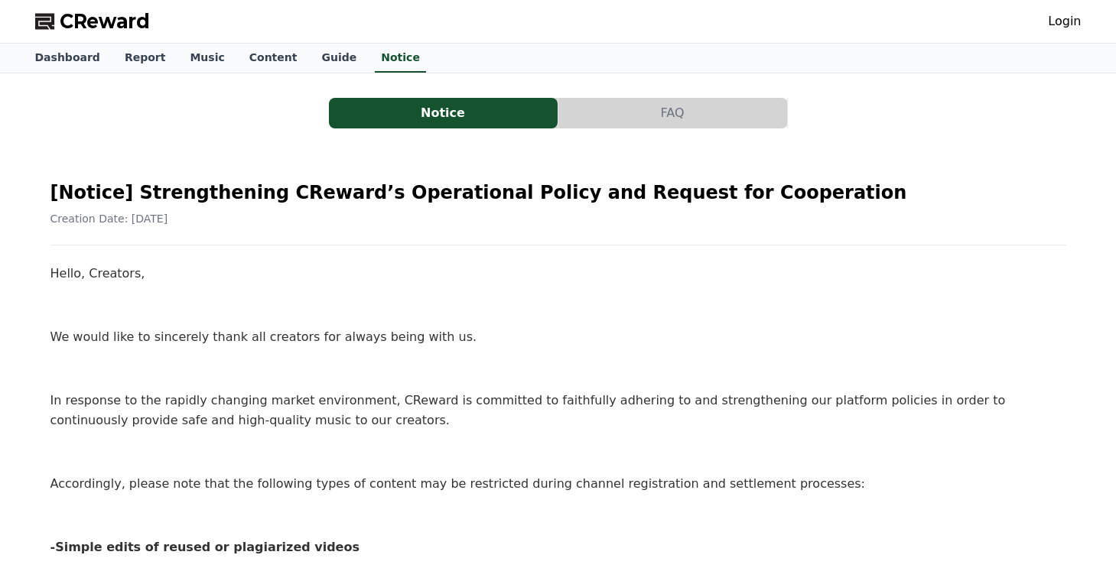 The width and height of the screenshot is (1116, 568). Describe the element at coordinates (105, 21) in the screenshot. I see `span: CReward` at that location.